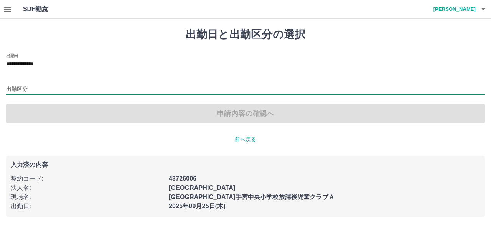 This screenshot has height=242, width=491. Describe the element at coordinates (246, 35) in the screenshot. I see `h1: 出勤日と出勤区分の選択` at that location.